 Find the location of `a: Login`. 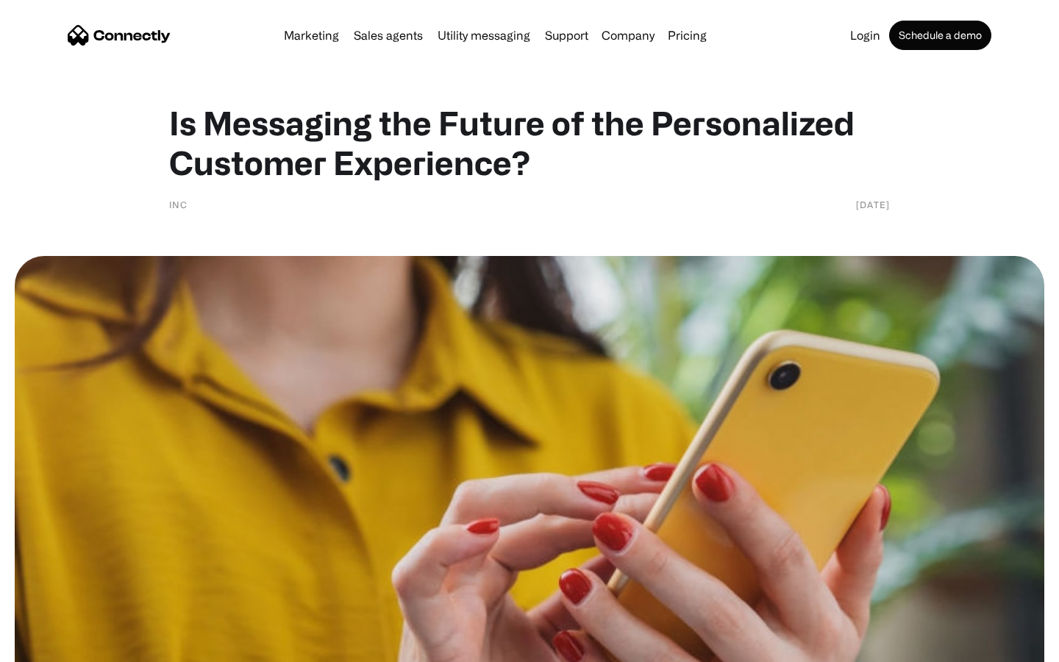

a: Login is located at coordinates (865, 35).